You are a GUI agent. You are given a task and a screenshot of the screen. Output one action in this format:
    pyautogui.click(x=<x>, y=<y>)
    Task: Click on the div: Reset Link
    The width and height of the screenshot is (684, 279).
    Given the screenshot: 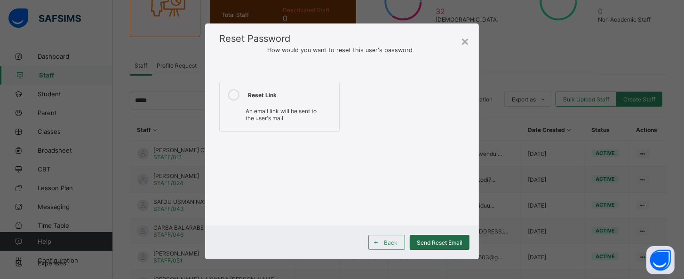 What is the action you would take?
    pyautogui.click(x=291, y=95)
    